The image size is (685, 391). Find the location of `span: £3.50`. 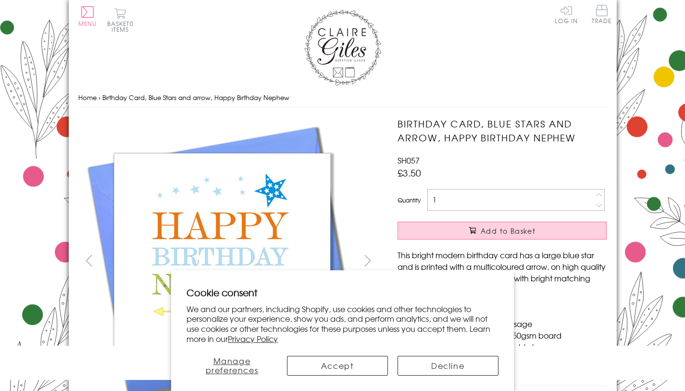

span: £3.50 is located at coordinates (409, 173).